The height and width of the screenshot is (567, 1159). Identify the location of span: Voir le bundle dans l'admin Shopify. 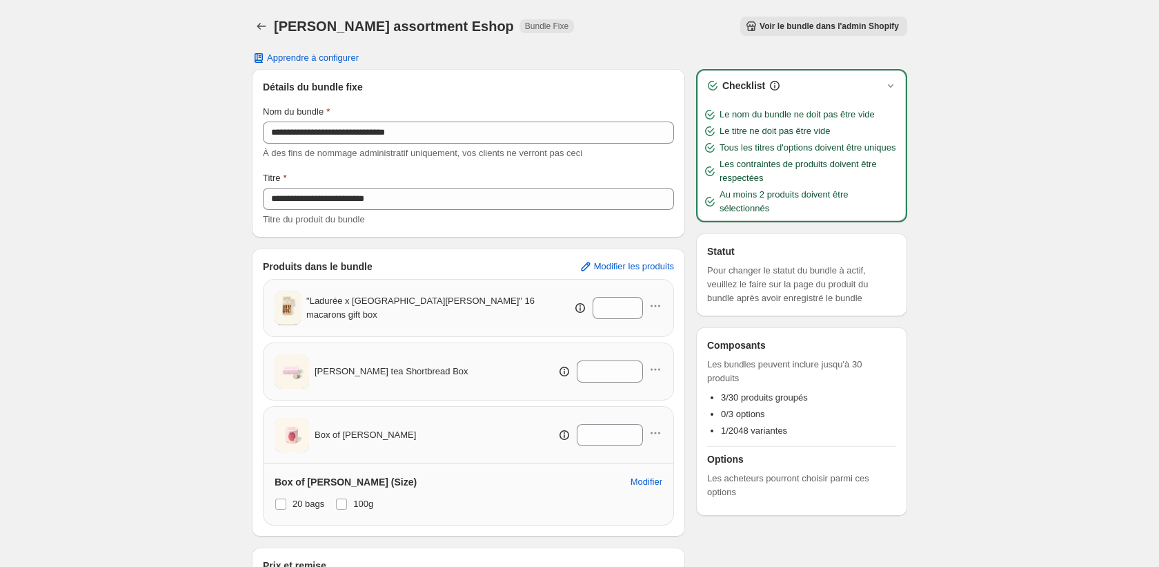
(829, 26).